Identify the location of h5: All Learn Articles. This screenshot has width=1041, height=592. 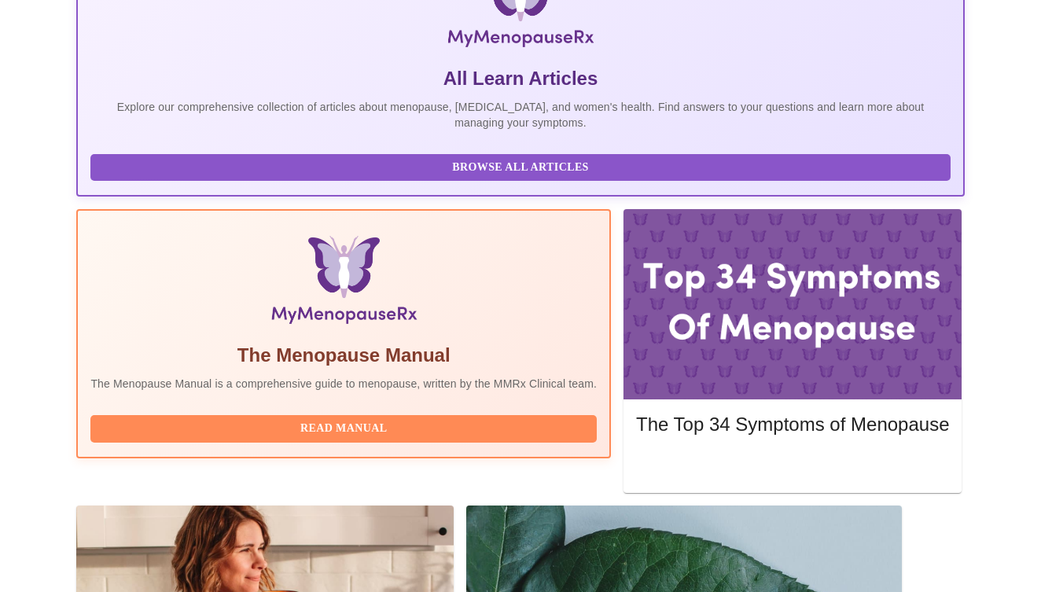
(520, 79).